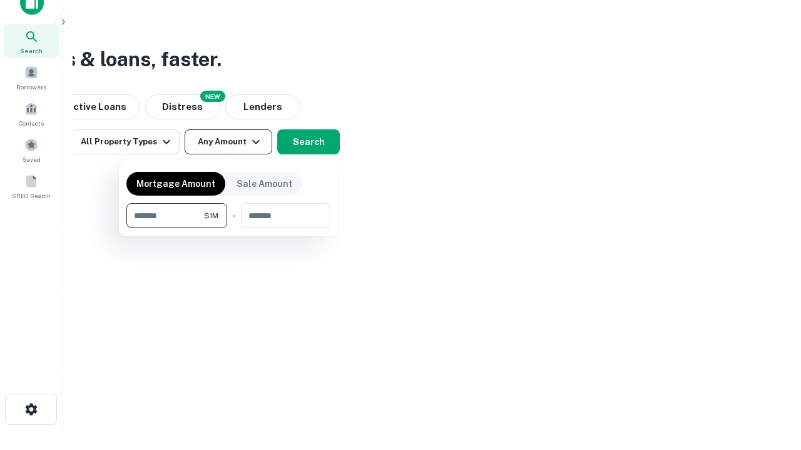 The image size is (801, 450). What do you see at coordinates (176, 184) in the screenshot?
I see `p: Mortgage Amount` at bounding box center [176, 184].